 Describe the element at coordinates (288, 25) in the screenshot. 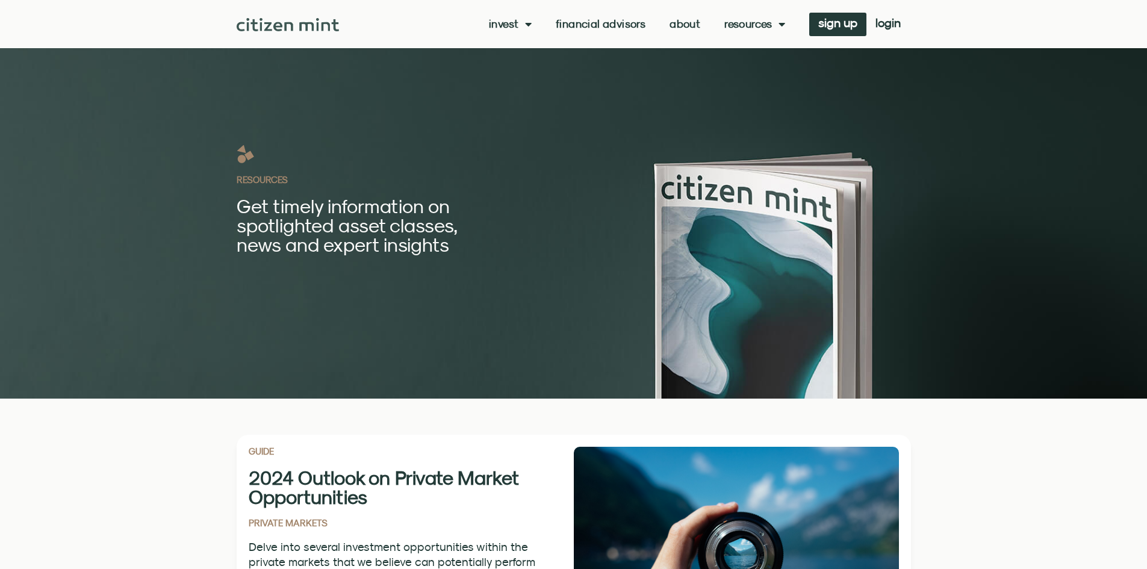

I see `img: Citizen Mint` at that location.